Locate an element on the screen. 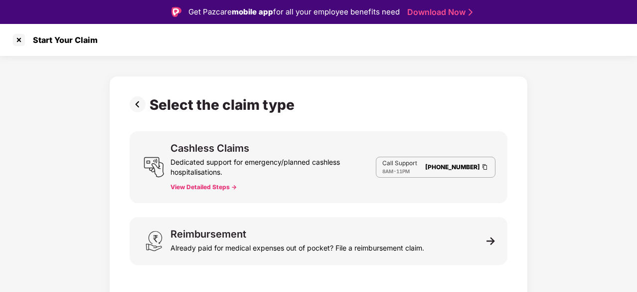 The image size is (637, 292). img: svg+xml;base64,PHN2ZyB3aWR0aD0iMjQiIGhlaWdodD0iMzEiIHZpZXdCb3g9IjAgMCAyNCAzMSIgZmlsbD0ibm9uZSIgeG... is located at coordinates (154, 241).